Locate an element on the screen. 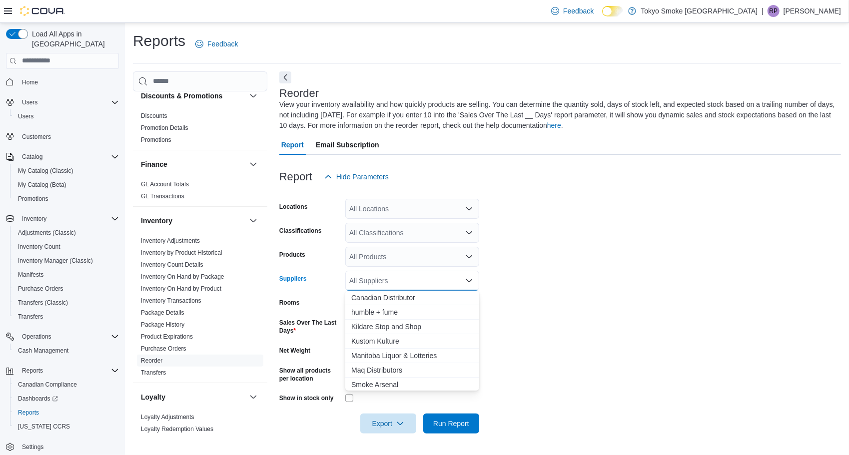 This screenshot has width=849, height=455. span: Manifests is located at coordinates (66, 275).